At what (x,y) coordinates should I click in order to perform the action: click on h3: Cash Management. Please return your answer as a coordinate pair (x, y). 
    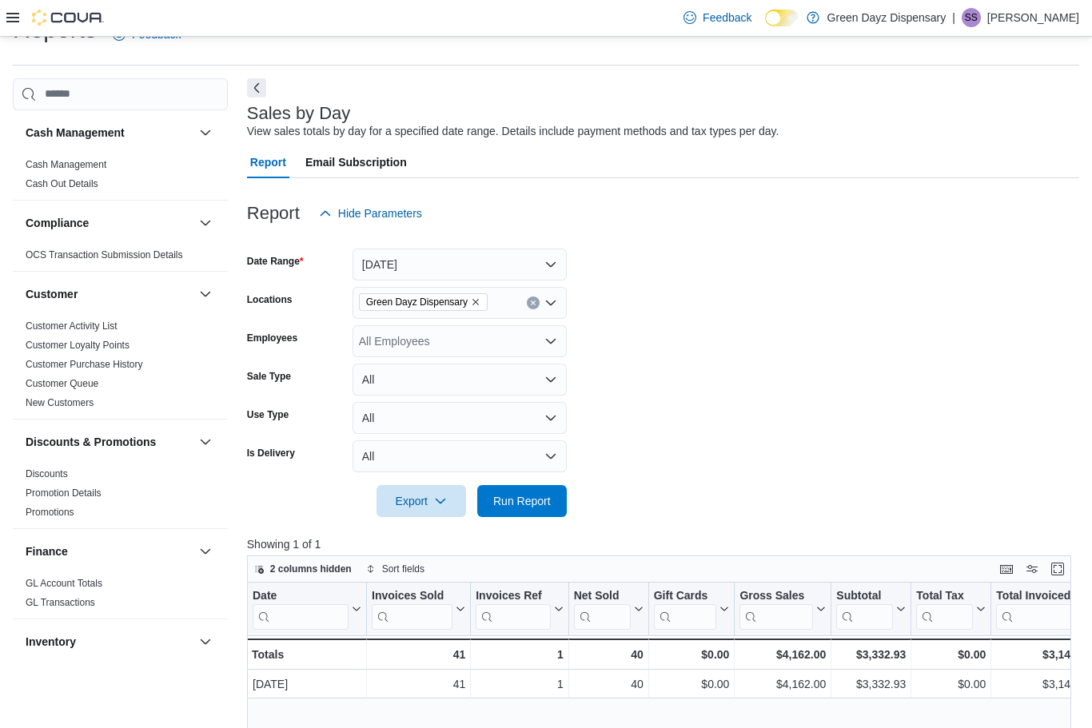
    Looking at the image, I should click on (75, 133).